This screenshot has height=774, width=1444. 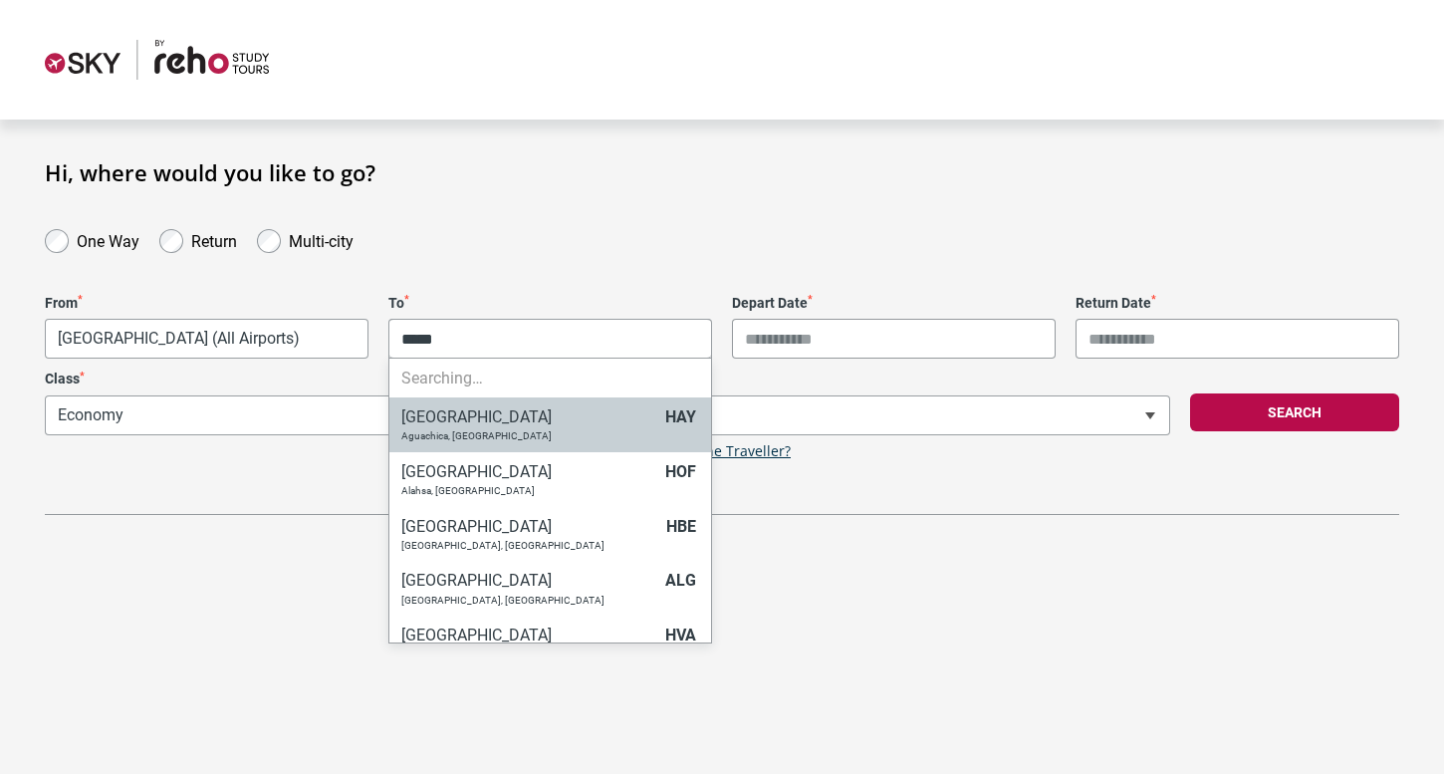 I want to click on span: HOF, so click(x=680, y=471).